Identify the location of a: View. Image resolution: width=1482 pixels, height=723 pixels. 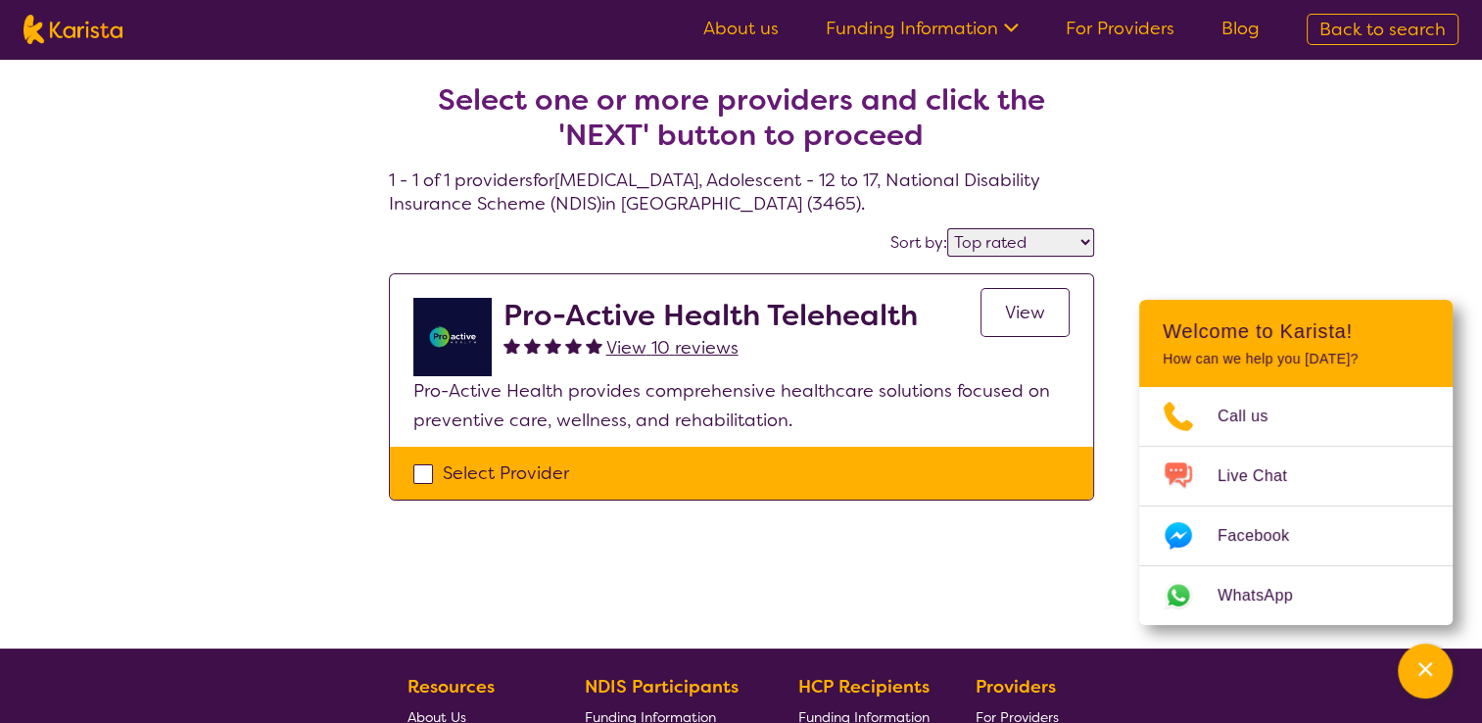
(1024, 312).